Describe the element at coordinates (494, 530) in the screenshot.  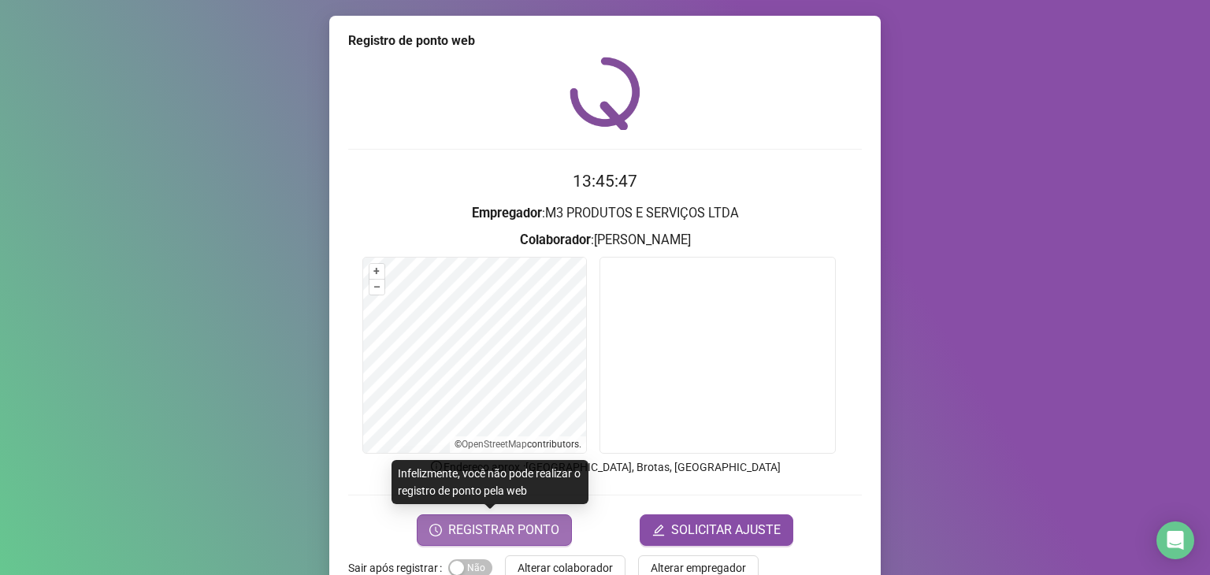
I see `button: REGISTRAR PONTO` at that location.